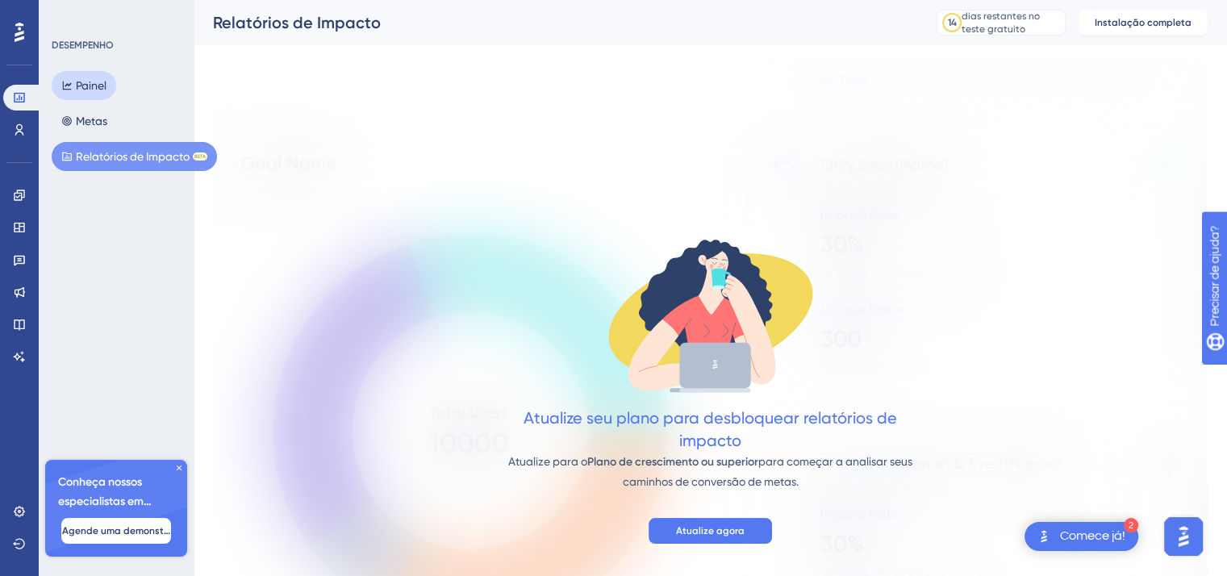  I want to click on font: Atualize para o, so click(548, 462).